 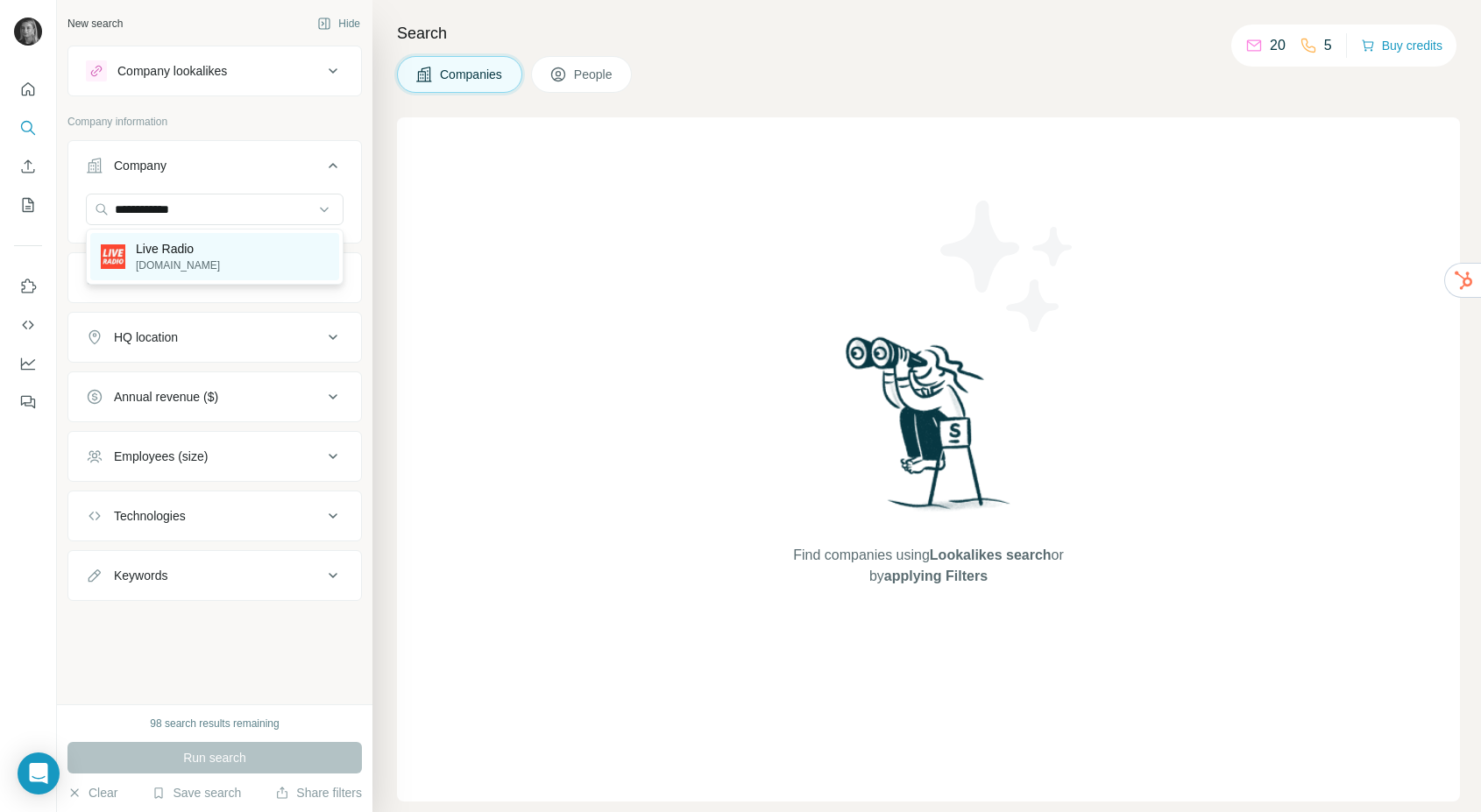 I want to click on span: People, so click(x=594, y=74).